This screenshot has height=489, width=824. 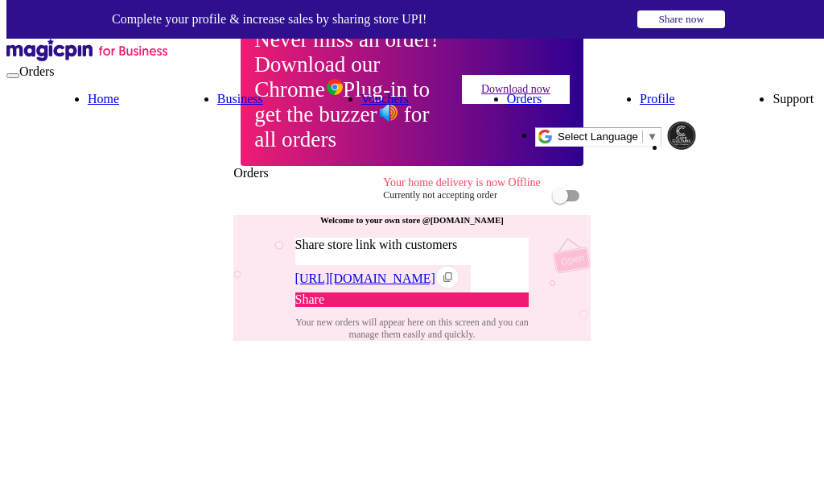 I want to click on span: Complete your profile & increase sales by sharing store UPI!, so click(x=269, y=19).